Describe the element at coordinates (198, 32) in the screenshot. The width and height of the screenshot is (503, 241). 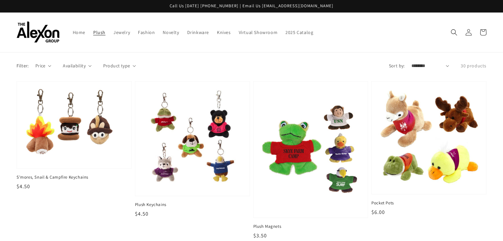
I see `span: Drinkware` at that location.